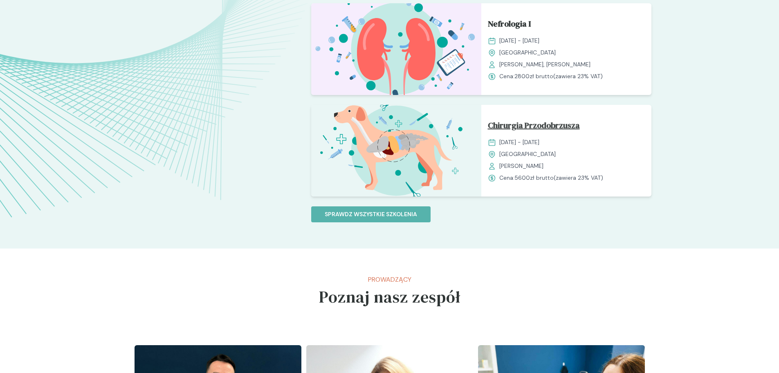 The image size is (779, 373). Describe the element at coordinates (566, 127) in the screenshot. I see `a: Chirurgia Przodobrzusza` at that location.